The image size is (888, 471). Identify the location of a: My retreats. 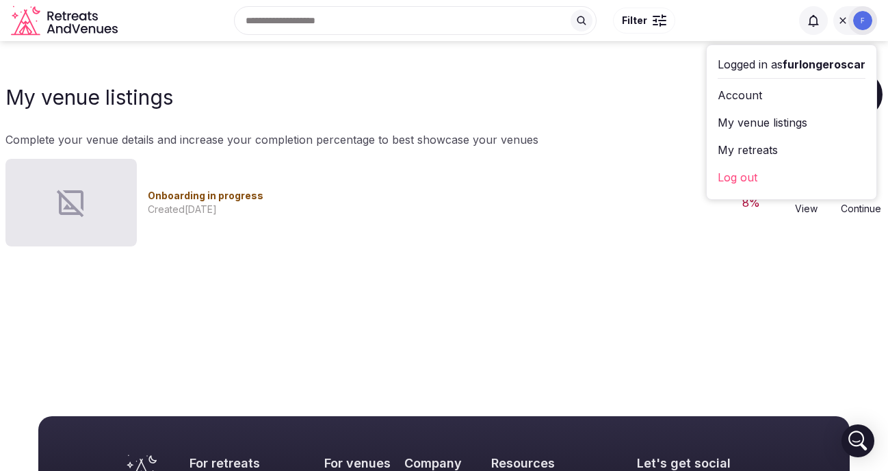
(791, 150).